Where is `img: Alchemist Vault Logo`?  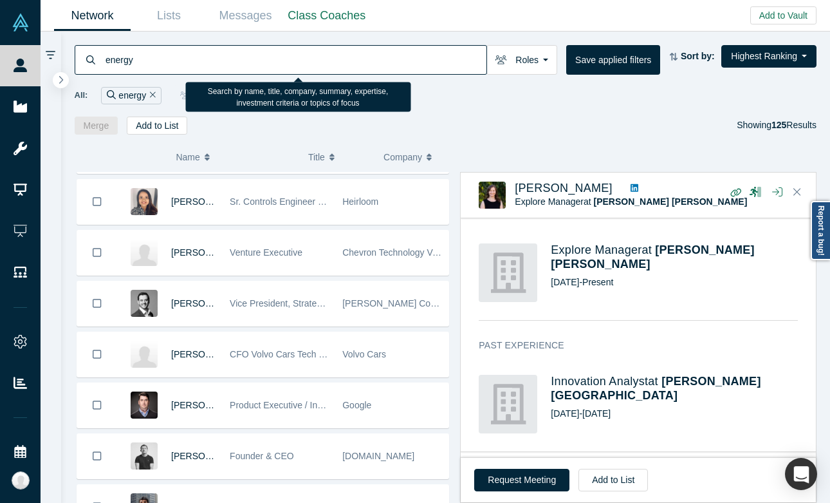 img: Alchemist Vault Logo is located at coordinates (21, 23).